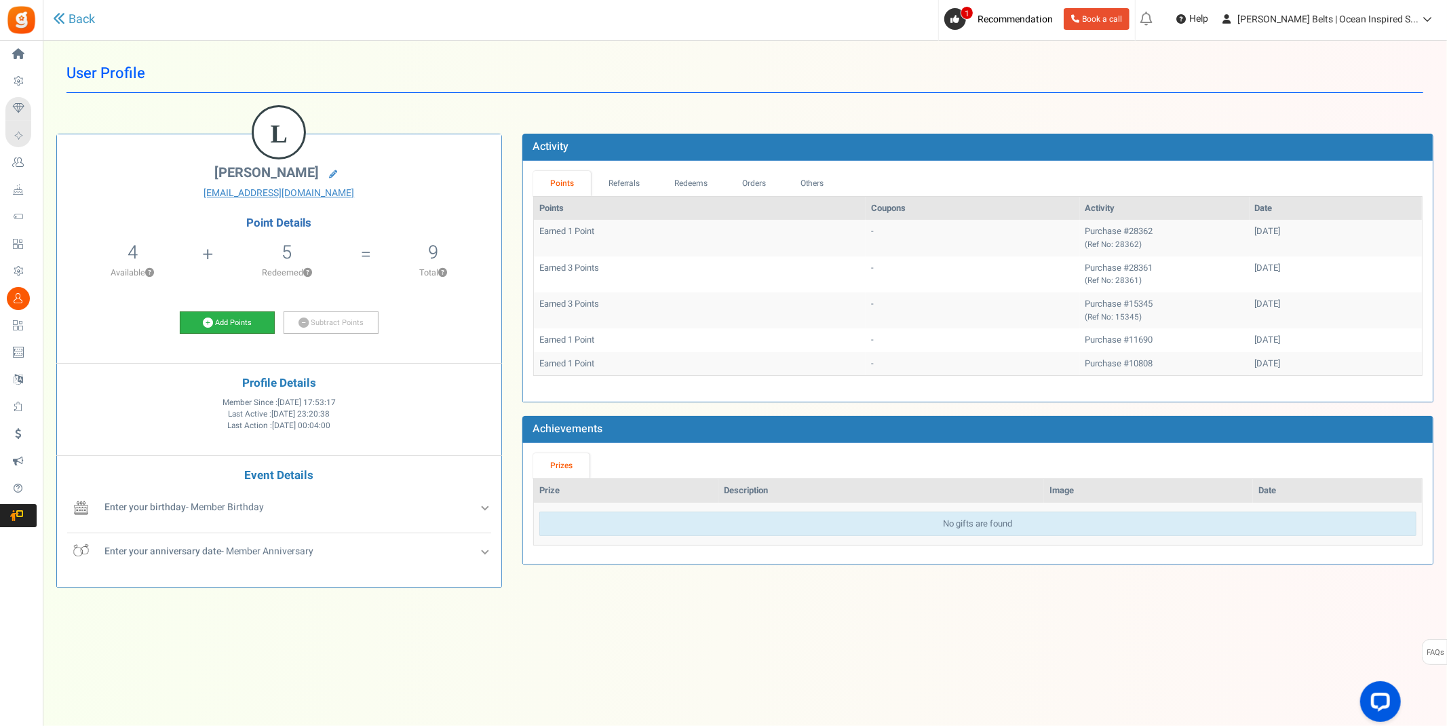 The height and width of the screenshot is (726, 1447). I want to click on small: (Ref No: 15345), so click(1114, 317).